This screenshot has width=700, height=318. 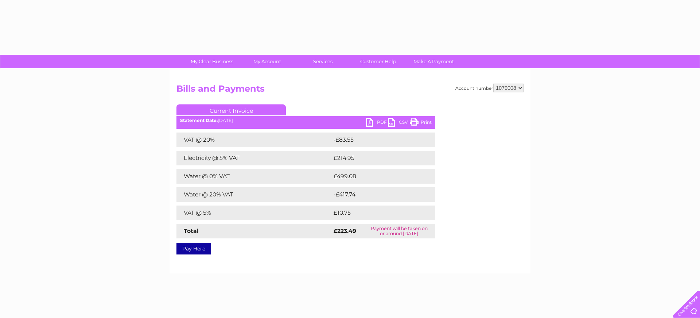 What do you see at coordinates (377, 158) in the screenshot?
I see `td: £214.95` at bounding box center [377, 158].